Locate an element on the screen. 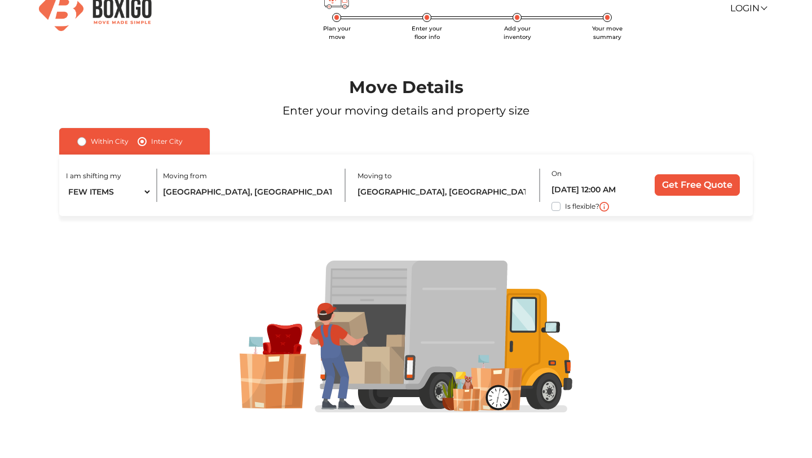  label: On is located at coordinates (556, 174).